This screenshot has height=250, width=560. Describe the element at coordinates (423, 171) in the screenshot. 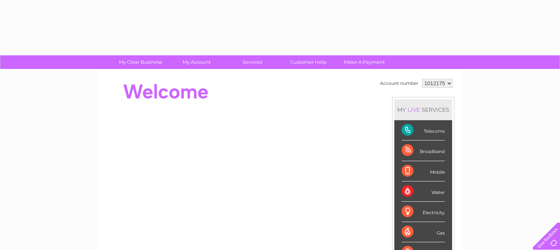

I see `div: Mobile` at that location.